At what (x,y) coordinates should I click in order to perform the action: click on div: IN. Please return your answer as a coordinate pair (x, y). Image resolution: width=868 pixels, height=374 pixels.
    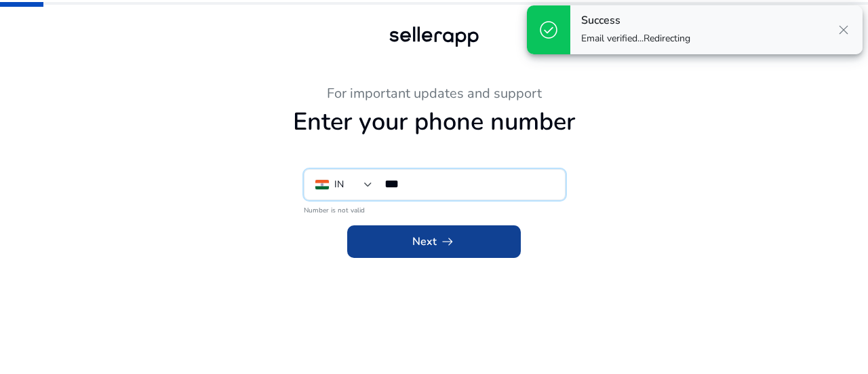
    Looking at the image, I should click on (339, 184).